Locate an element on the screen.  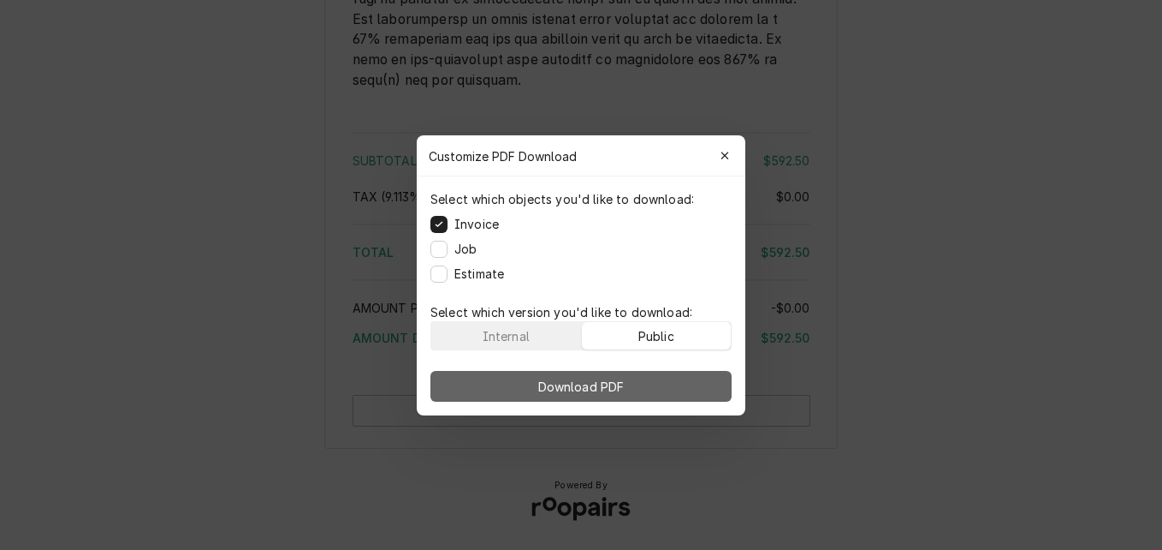
div: Internal is located at coordinates (506, 335).